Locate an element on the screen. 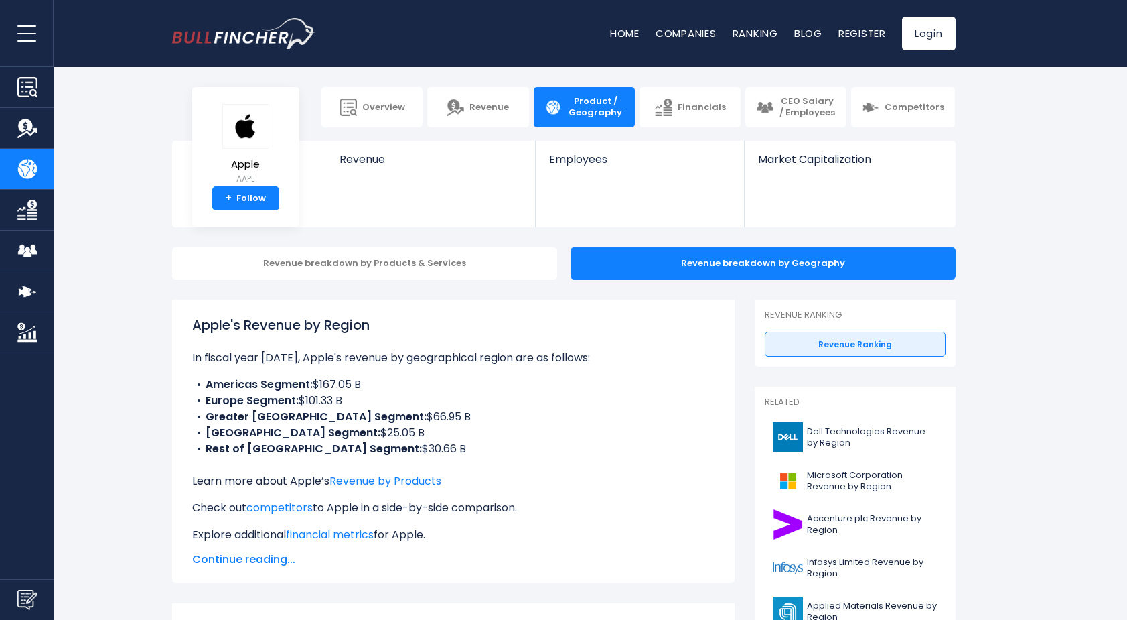 Image resolution: width=1127 pixels, height=620 pixels. img: MSFT logo is located at coordinates (788, 480).